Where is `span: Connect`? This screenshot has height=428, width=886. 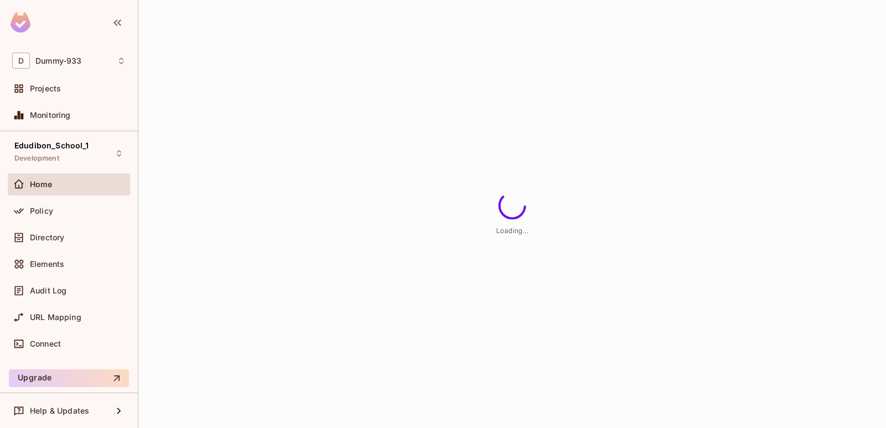
span: Connect is located at coordinates (45, 344).